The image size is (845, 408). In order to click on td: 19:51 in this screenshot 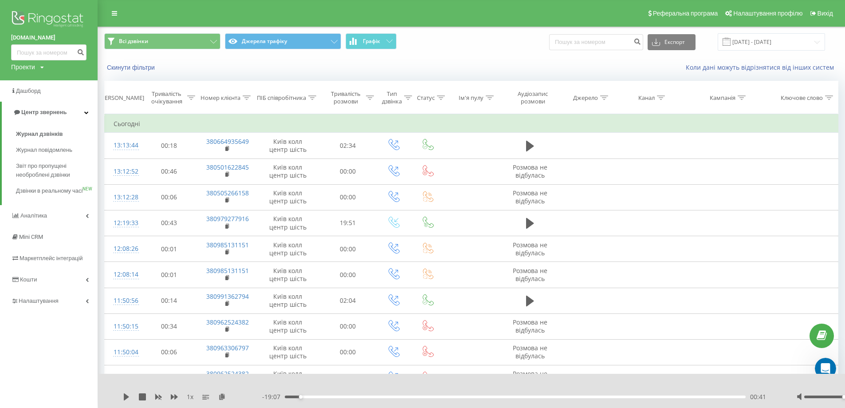, I will do `click(348, 223)`.